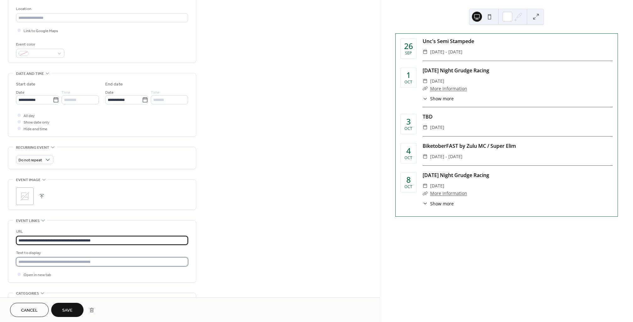 The height and width of the screenshot is (322, 633). I want to click on span: Show date only, so click(36, 122).